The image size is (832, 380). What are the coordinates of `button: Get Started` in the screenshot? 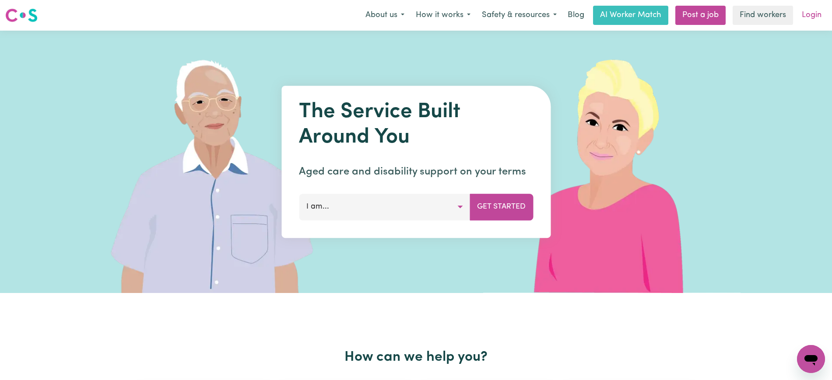 It's located at (501, 207).